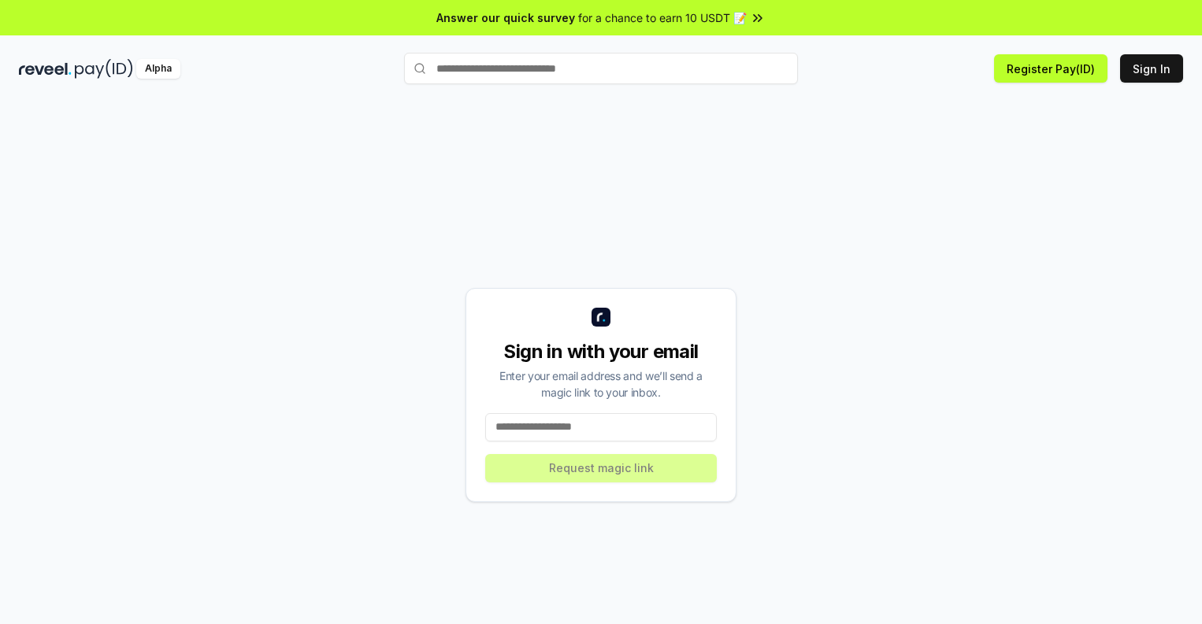 The width and height of the screenshot is (1202, 624). What do you see at coordinates (1151, 69) in the screenshot?
I see `button: Sign In` at bounding box center [1151, 69].